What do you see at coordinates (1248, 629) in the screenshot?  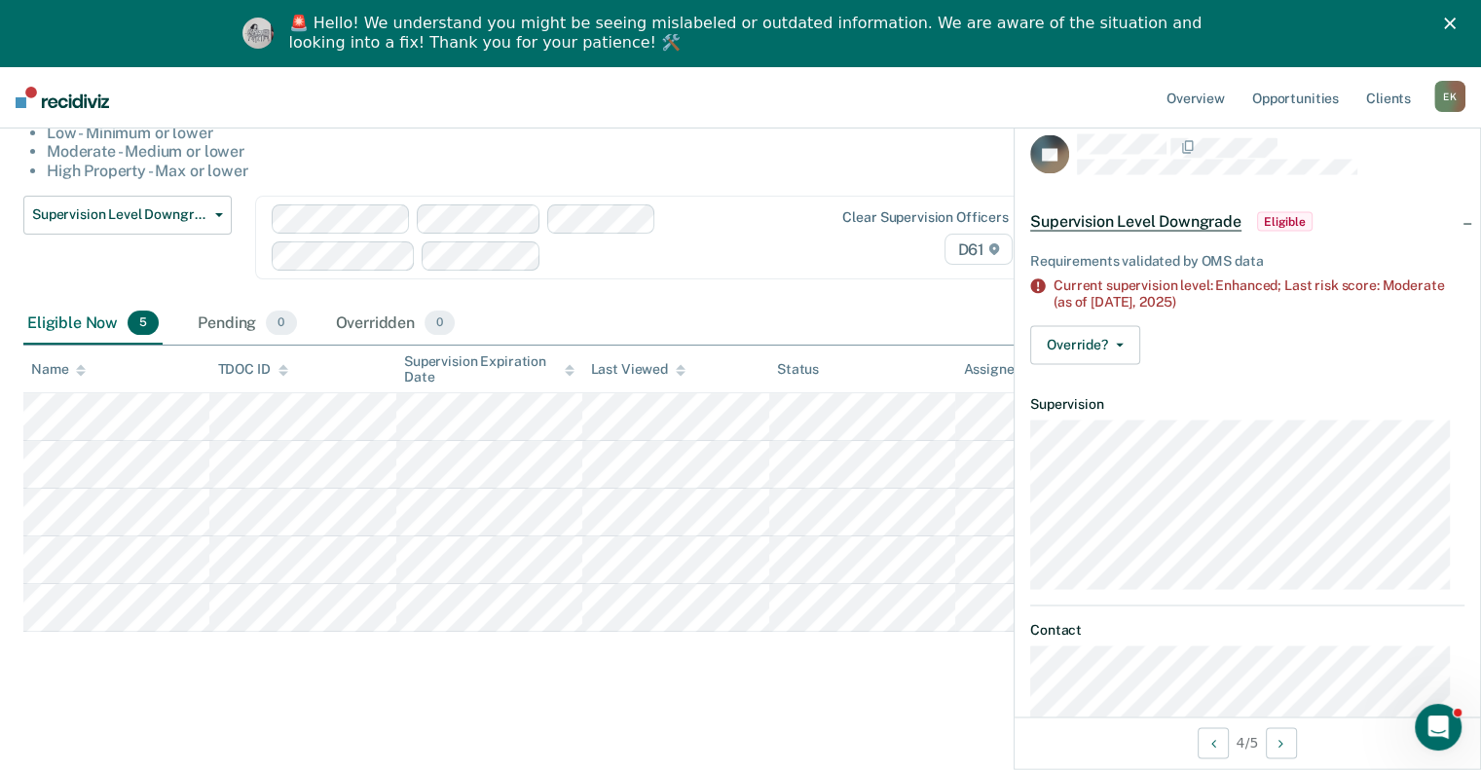 I see `dt: Contact` at bounding box center [1248, 629].